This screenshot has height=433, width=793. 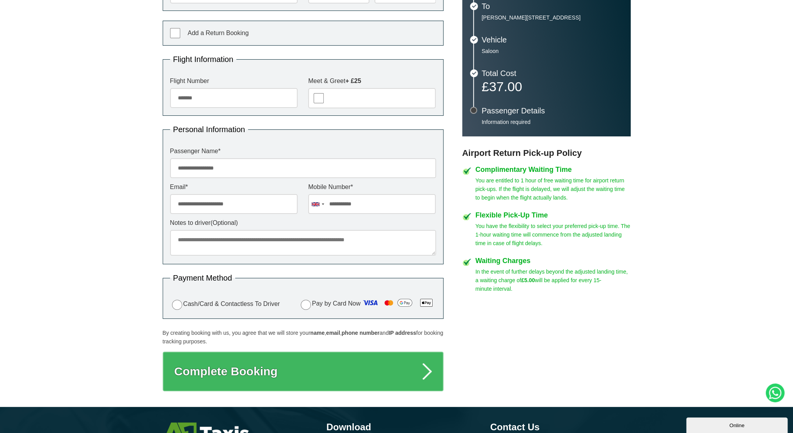 What do you see at coordinates (218, 33) in the screenshot?
I see `span: Add a Return Booking` at bounding box center [218, 33].